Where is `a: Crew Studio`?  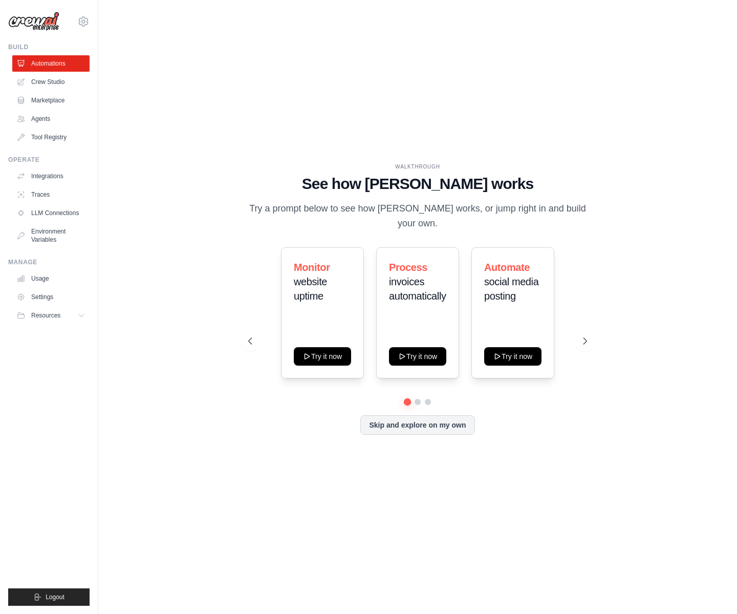
a: Crew Studio is located at coordinates (51, 82).